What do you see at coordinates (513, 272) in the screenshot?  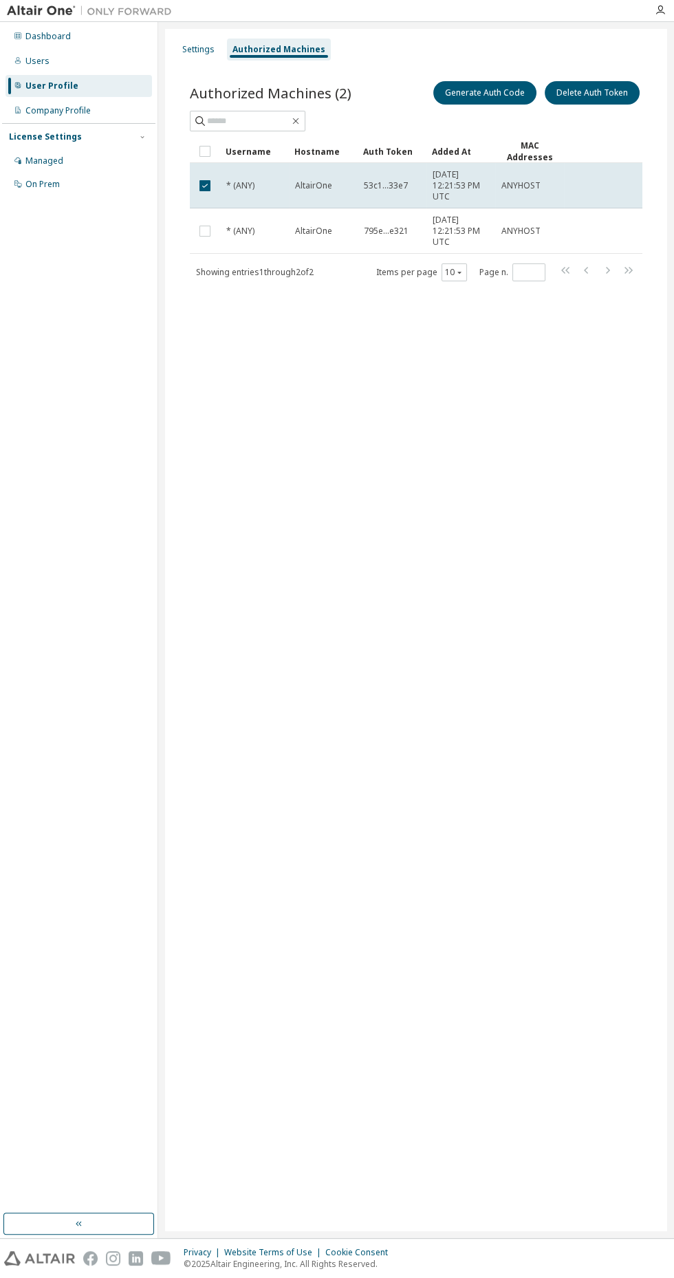 I see `span: Page n.` at bounding box center [513, 272].